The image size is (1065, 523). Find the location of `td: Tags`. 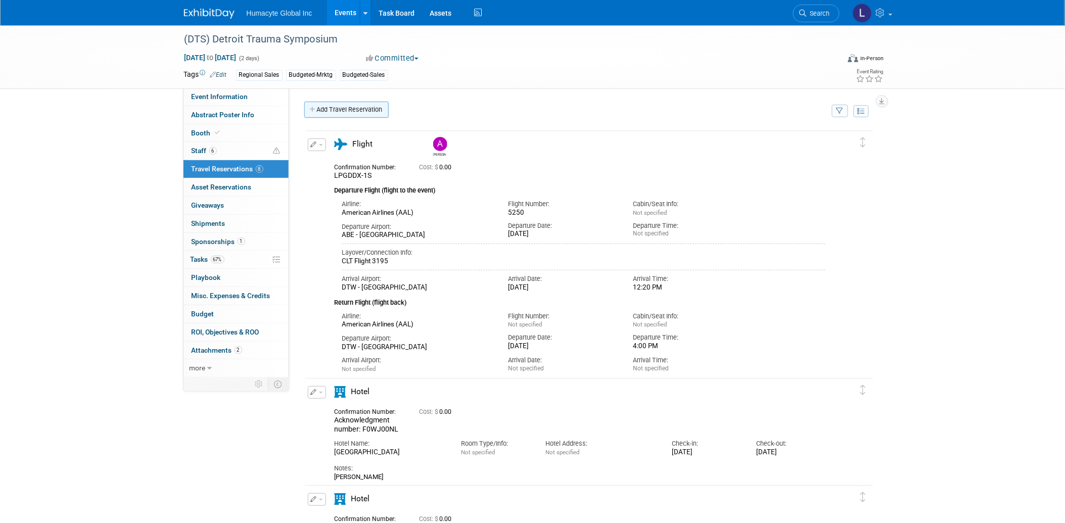

td: Tags is located at coordinates (205, 75).